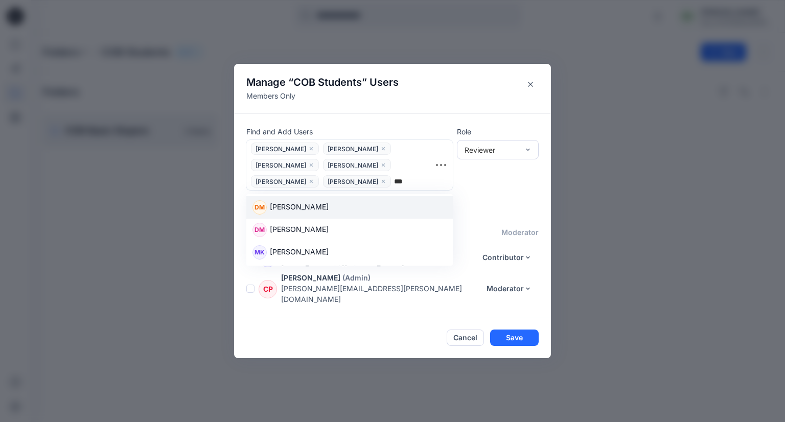 This screenshot has width=785, height=422. What do you see at coordinates (328, 82) in the screenshot?
I see `span: COB Students` at bounding box center [328, 82].